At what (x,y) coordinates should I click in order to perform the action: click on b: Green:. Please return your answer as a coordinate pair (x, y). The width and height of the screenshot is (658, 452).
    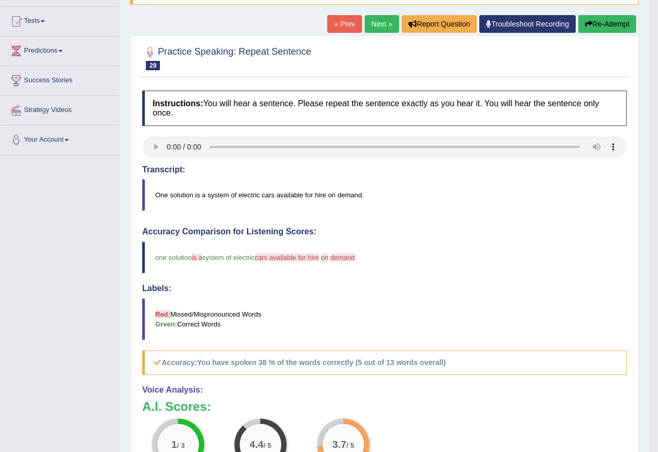
    Looking at the image, I should click on (166, 324).